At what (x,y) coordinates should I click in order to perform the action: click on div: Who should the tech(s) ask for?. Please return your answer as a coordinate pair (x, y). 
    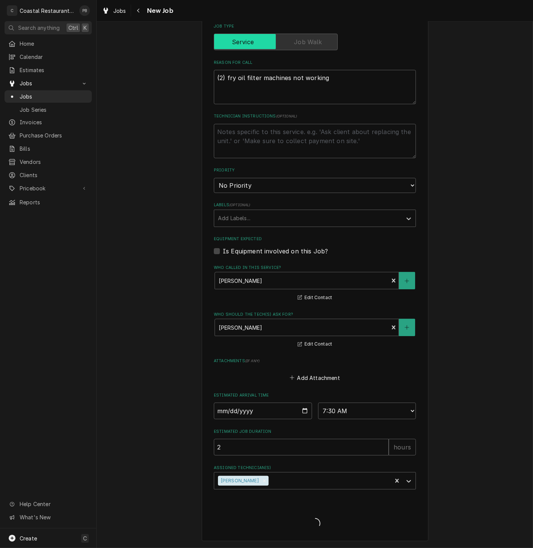
    Looking at the image, I should click on (314, 330).